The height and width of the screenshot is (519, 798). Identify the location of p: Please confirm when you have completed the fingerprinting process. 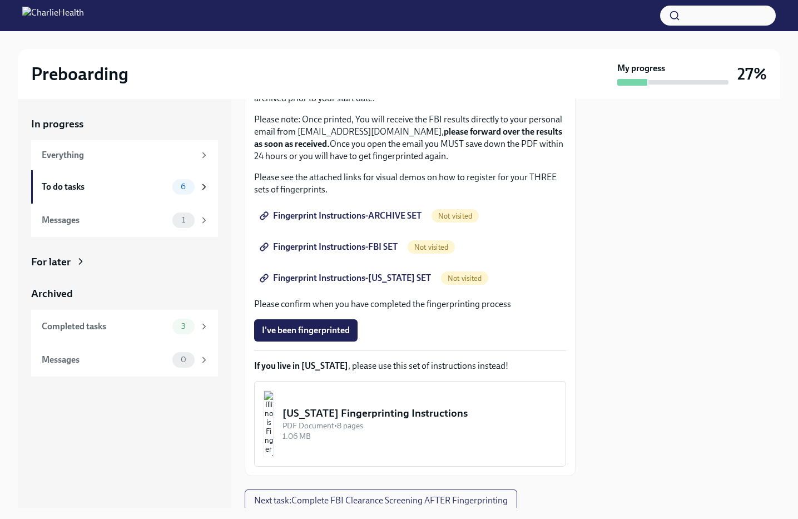
(410, 304).